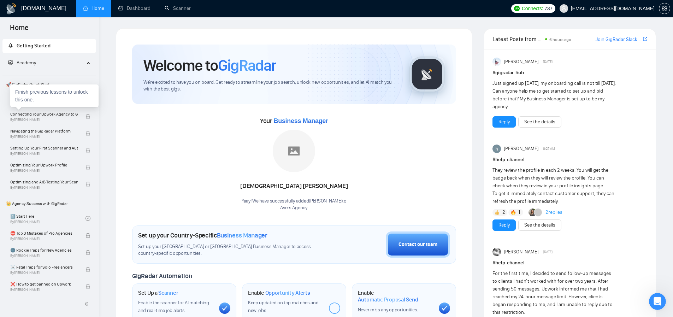  Describe the element at coordinates (532, 8) in the screenshot. I see `span: Connects:` at that location.